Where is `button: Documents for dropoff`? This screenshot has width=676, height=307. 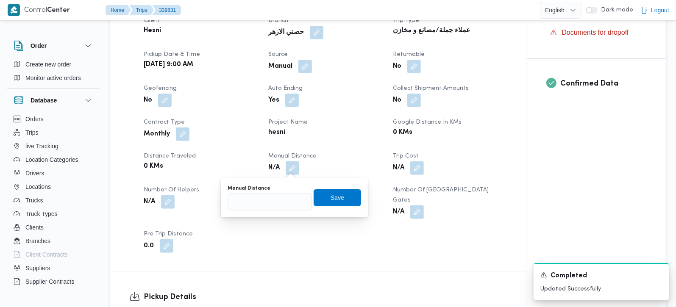 button: Documents for dropoff is located at coordinates (597, 33).